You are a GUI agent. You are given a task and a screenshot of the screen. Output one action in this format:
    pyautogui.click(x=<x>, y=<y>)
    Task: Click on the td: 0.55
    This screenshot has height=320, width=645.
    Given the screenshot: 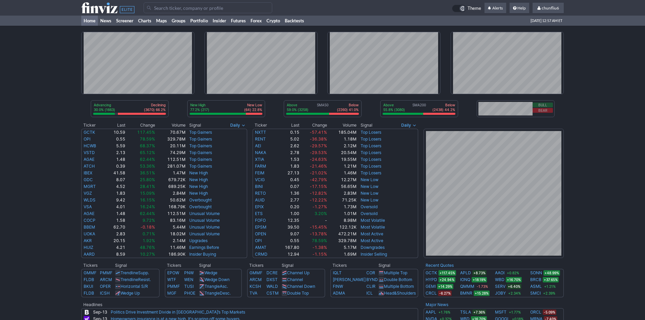 What is the action you would take?
    pyautogui.click(x=115, y=139)
    